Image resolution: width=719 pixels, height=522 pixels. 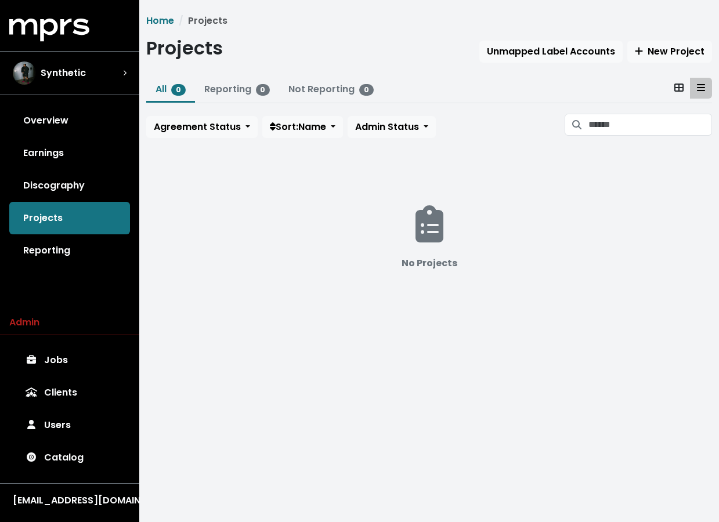 I want to click on a: Users, so click(x=70, y=425).